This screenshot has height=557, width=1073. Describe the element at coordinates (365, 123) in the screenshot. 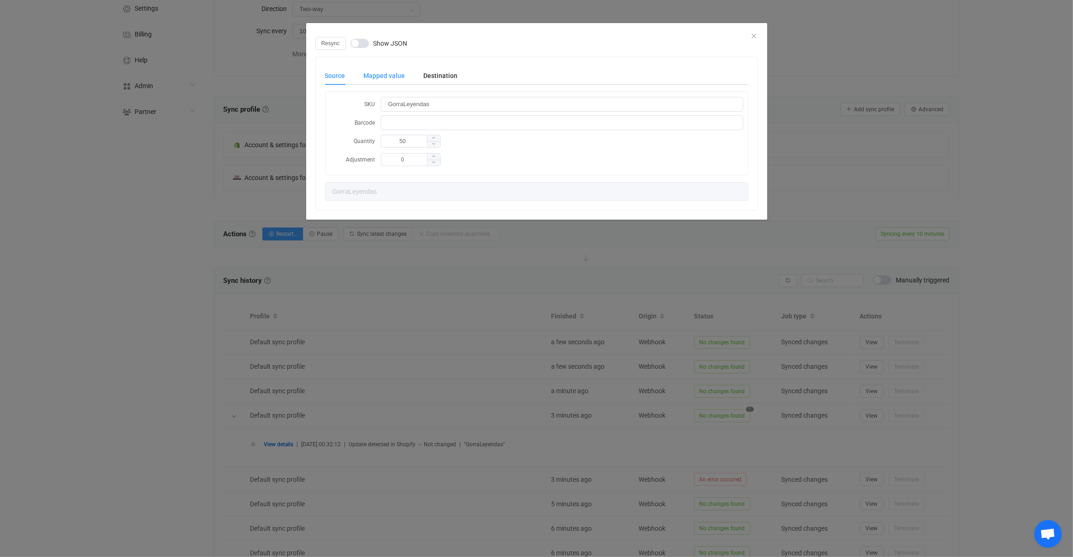

I see `span: Barcode` at that location.